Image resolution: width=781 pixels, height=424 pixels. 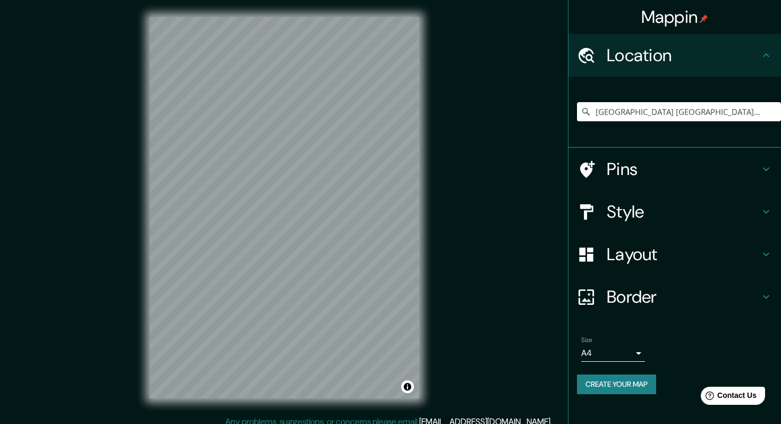 What do you see at coordinates (683, 212) in the screenshot?
I see `h4: Style` at bounding box center [683, 212].